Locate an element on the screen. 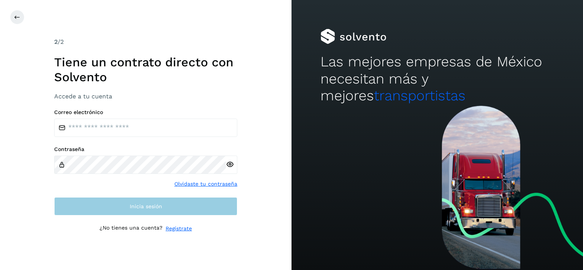 Image resolution: width=583 pixels, height=270 pixels. label: Correo electrónico is located at coordinates (146, 112).